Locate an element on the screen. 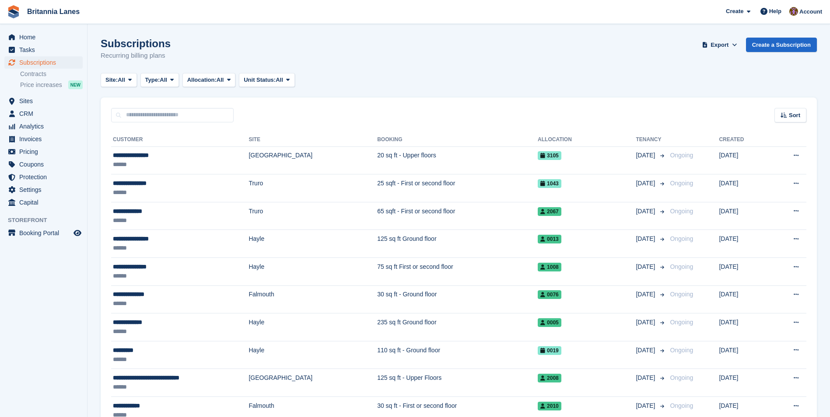 The image size is (830, 417). td: 30 sq ft - Ground floor is located at coordinates (457, 300).